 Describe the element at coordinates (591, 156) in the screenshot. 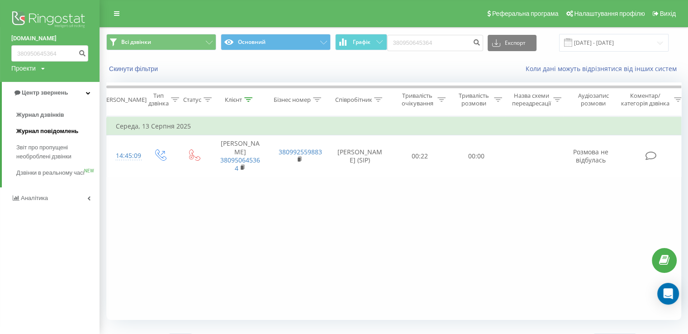

I see `span: Розмова не відбулась` at that location.